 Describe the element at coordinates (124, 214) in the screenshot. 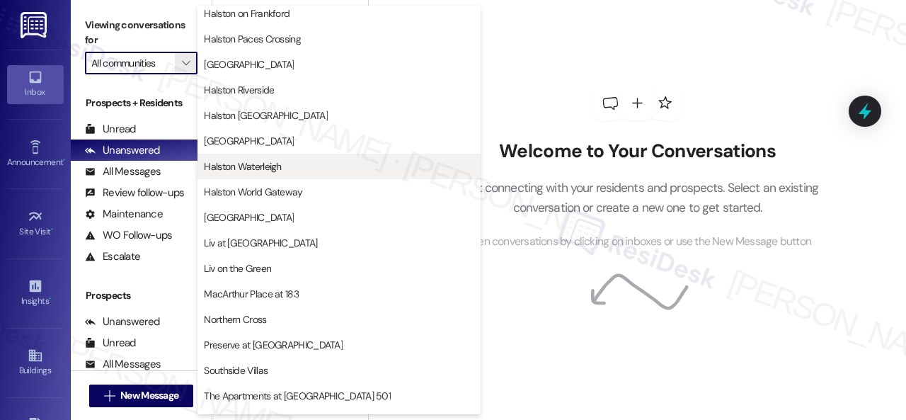

I see `div: Maintenance` at that location.